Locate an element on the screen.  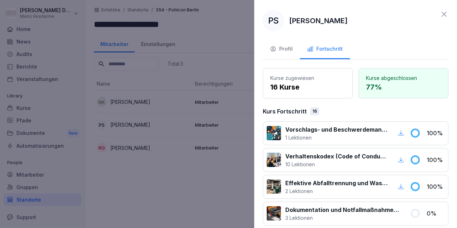
p: Vorschlags- und Beschwerdemanagement bei Menü 2000 is located at coordinates (336, 130).